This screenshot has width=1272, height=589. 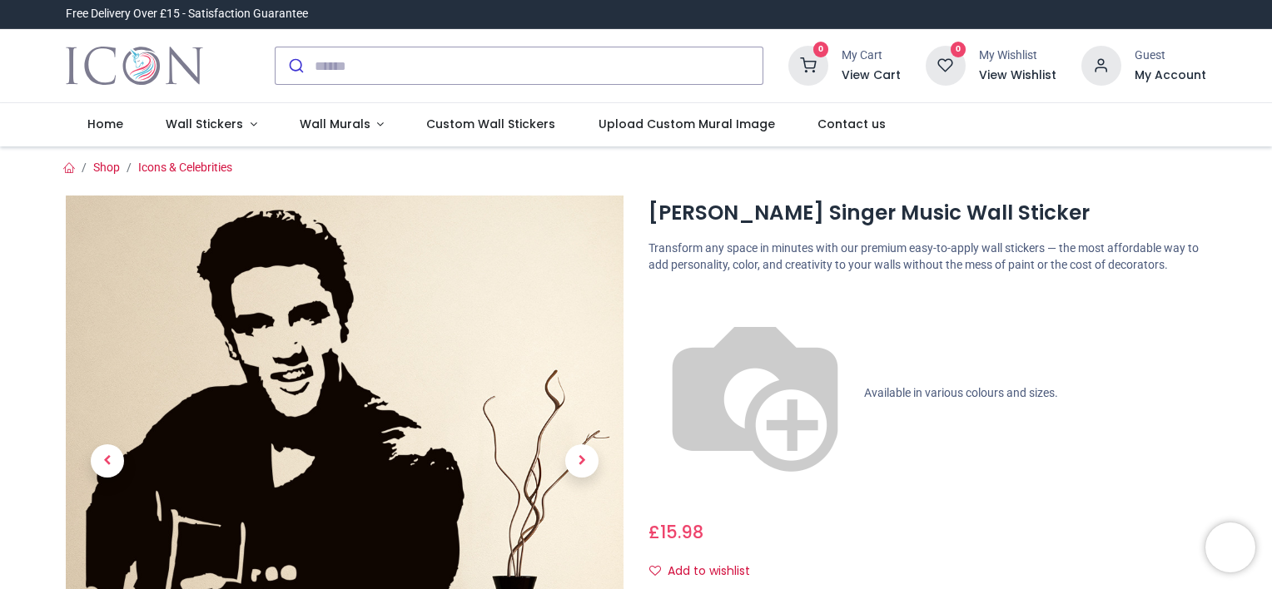 What do you see at coordinates (1170, 56) in the screenshot?
I see `div: Guest` at bounding box center [1170, 56].